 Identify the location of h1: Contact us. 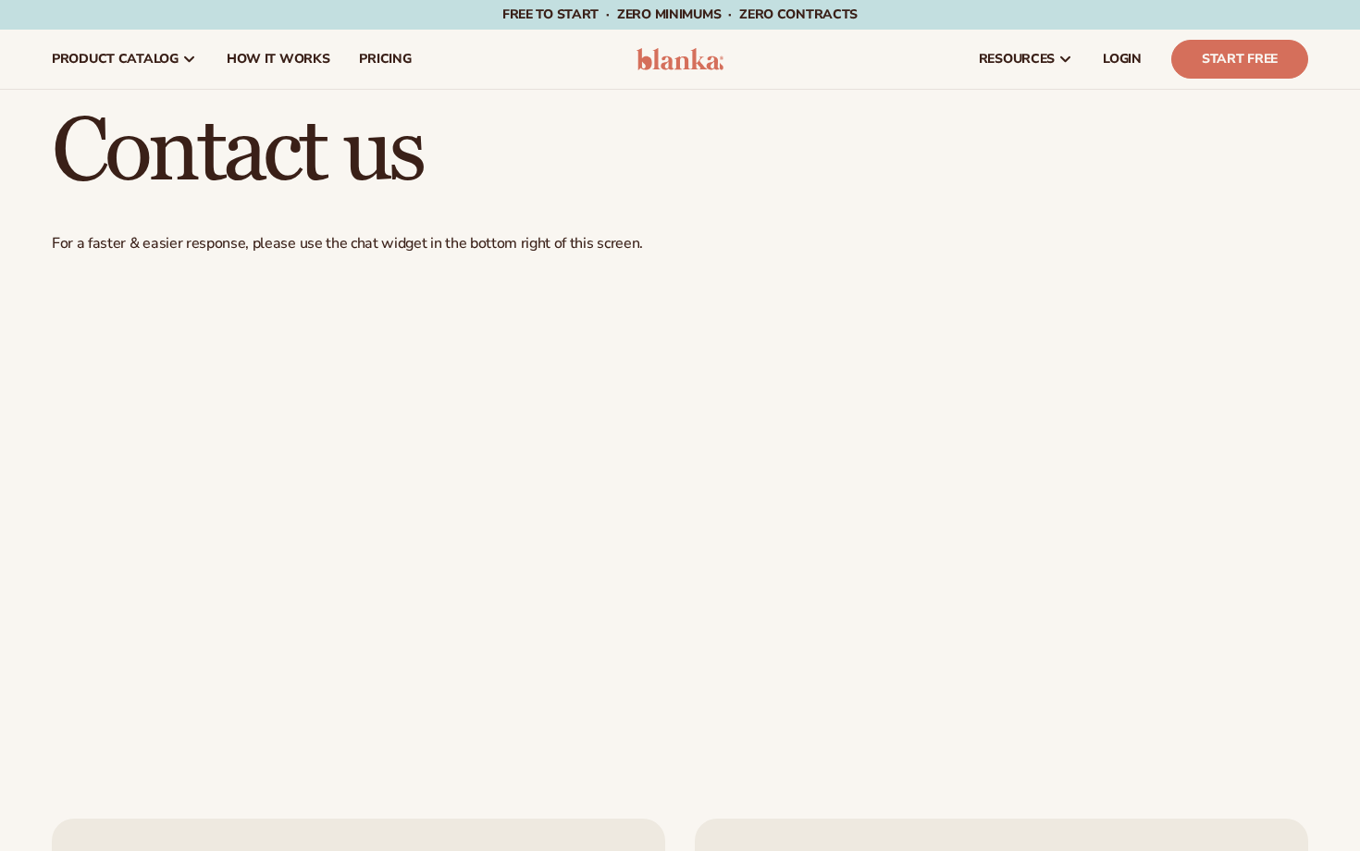
(680, 153).